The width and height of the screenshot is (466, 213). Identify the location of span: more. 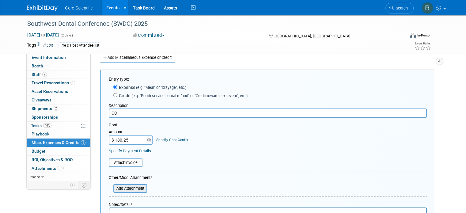
(35, 177).